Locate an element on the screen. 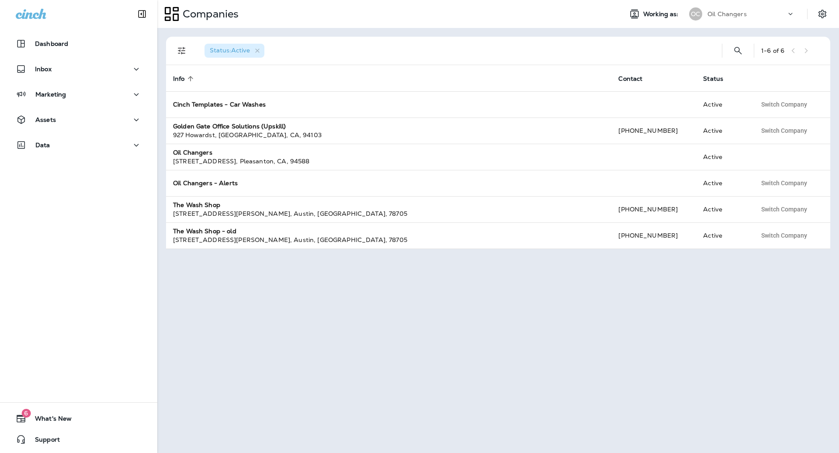 This screenshot has width=839, height=453. span: Status : Active is located at coordinates (230, 50).